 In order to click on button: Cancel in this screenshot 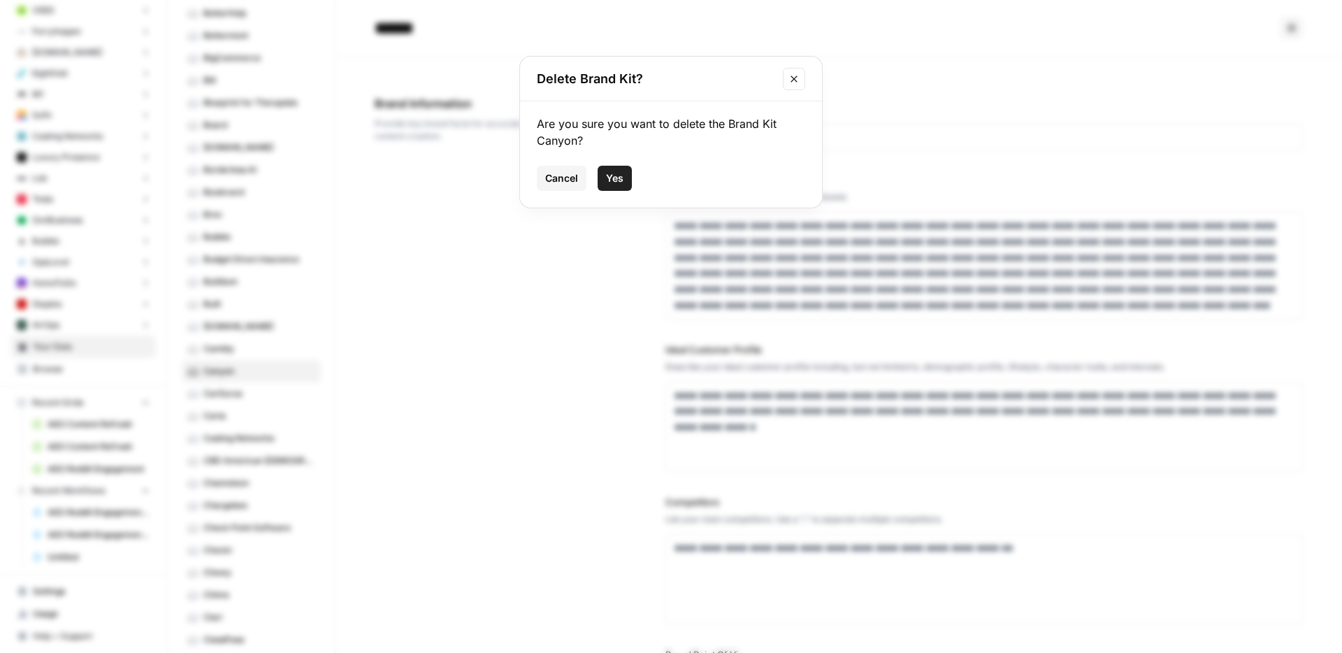, I will do `click(561, 178)`.